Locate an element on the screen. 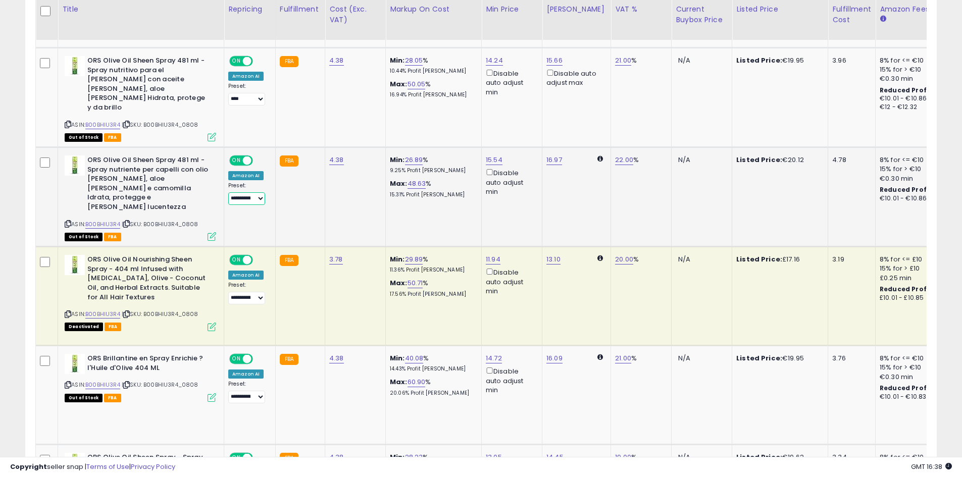 The image size is (962, 477). div: €19.95 is located at coordinates (778, 359).